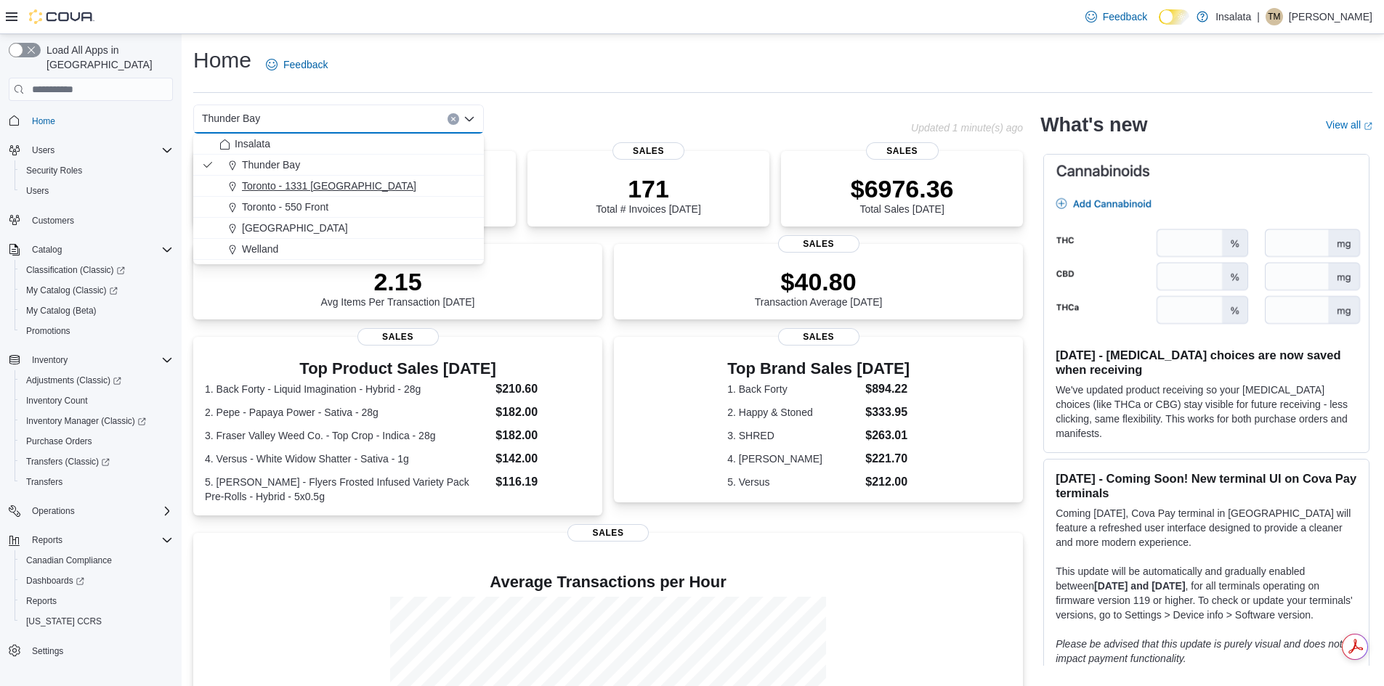  I want to click on span: Transfers (Classic), so click(68, 462).